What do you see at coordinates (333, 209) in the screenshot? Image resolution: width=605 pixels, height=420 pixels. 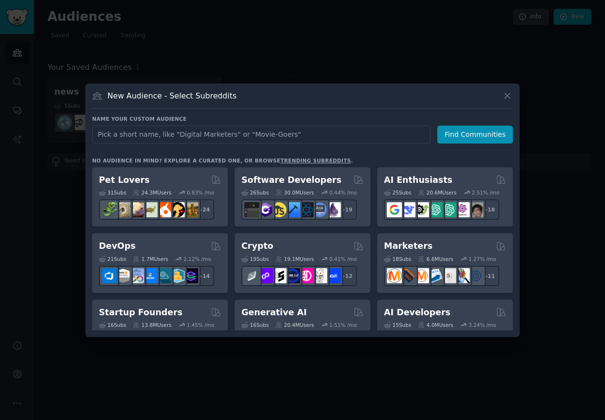 I see `img: elixir` at bounding box center [333, 209].